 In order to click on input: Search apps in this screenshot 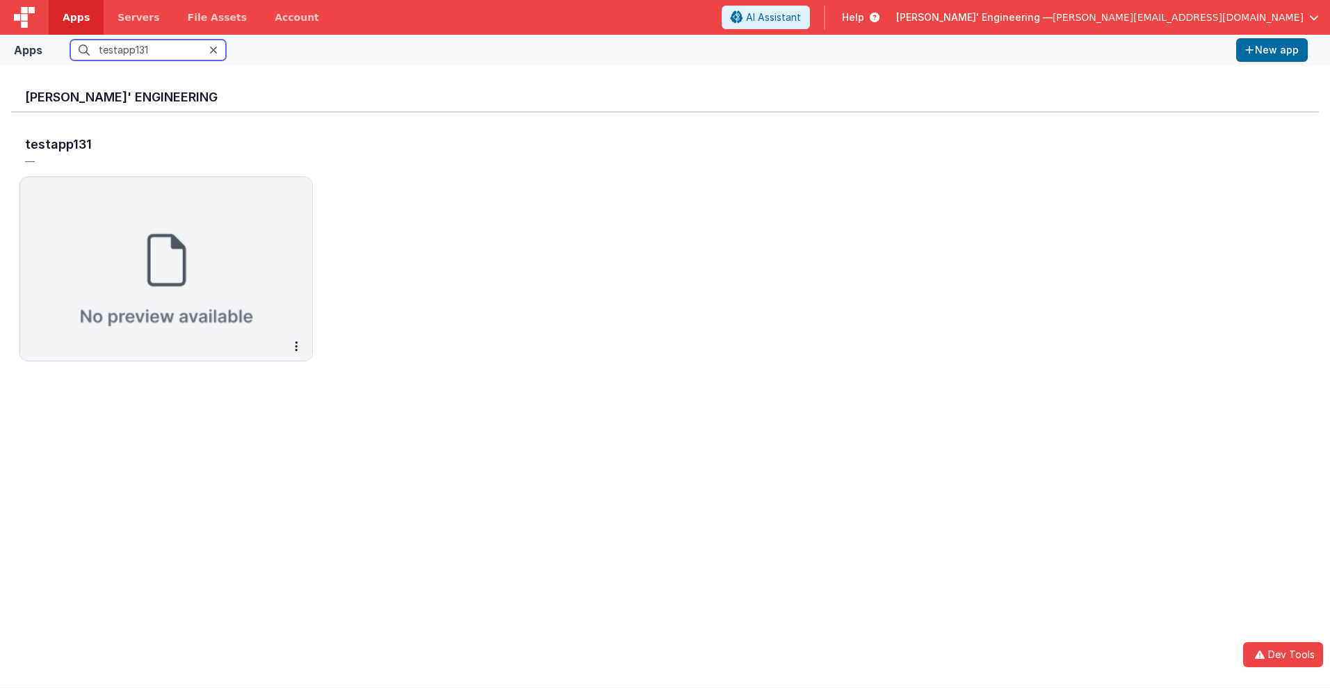, I will do `click(148, 50)`.